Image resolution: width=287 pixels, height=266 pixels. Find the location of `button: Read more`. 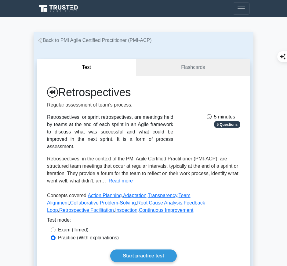

button: Read more is located at coordinates (121, 181).